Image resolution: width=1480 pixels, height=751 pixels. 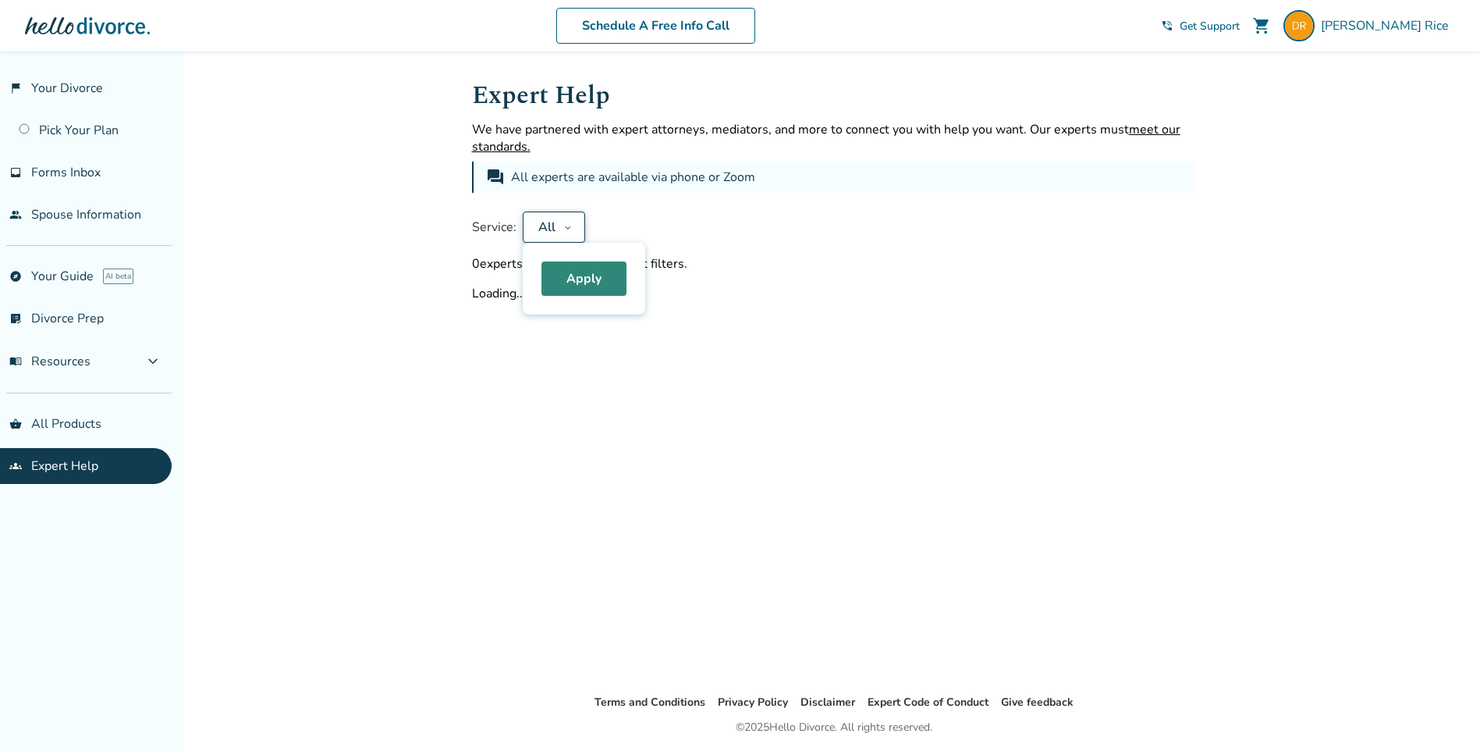 What do you see at coordinates (554, 227) in the screenshot?
I see `button: All` at bounding box center [554, 227].